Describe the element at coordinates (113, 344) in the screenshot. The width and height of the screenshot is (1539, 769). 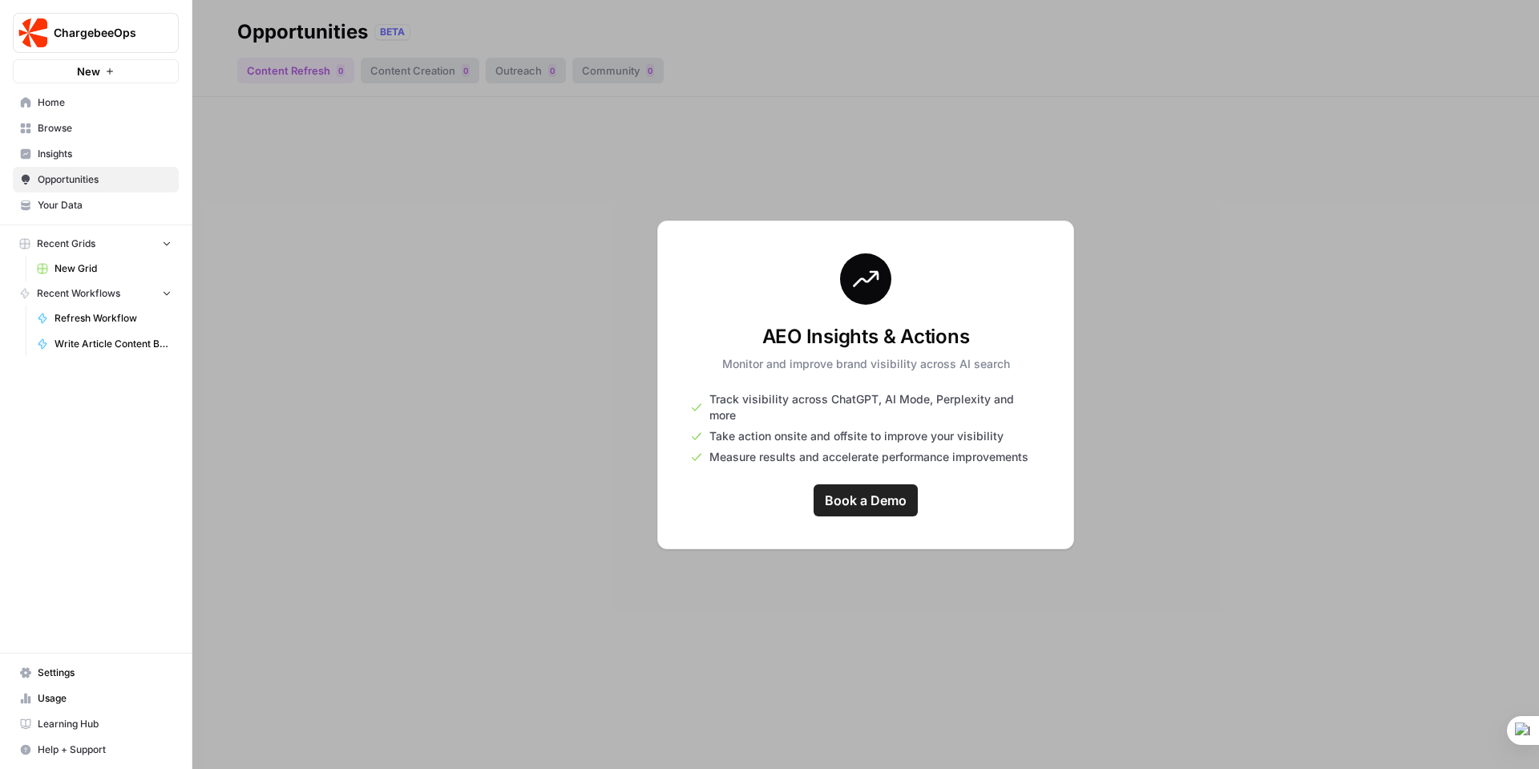
I see `span: Write Article Content Brief` at that location.